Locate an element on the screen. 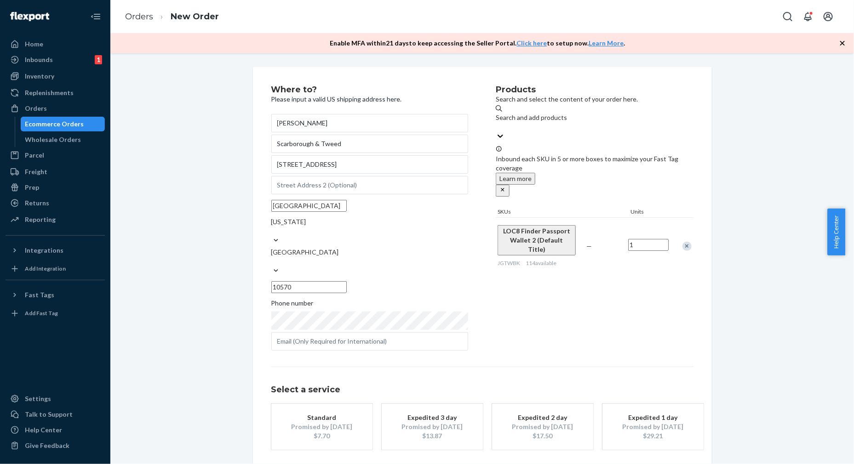 The width and height of the screenshot is (854, 464). div: $17.50 is located at coordinates (543, 436).